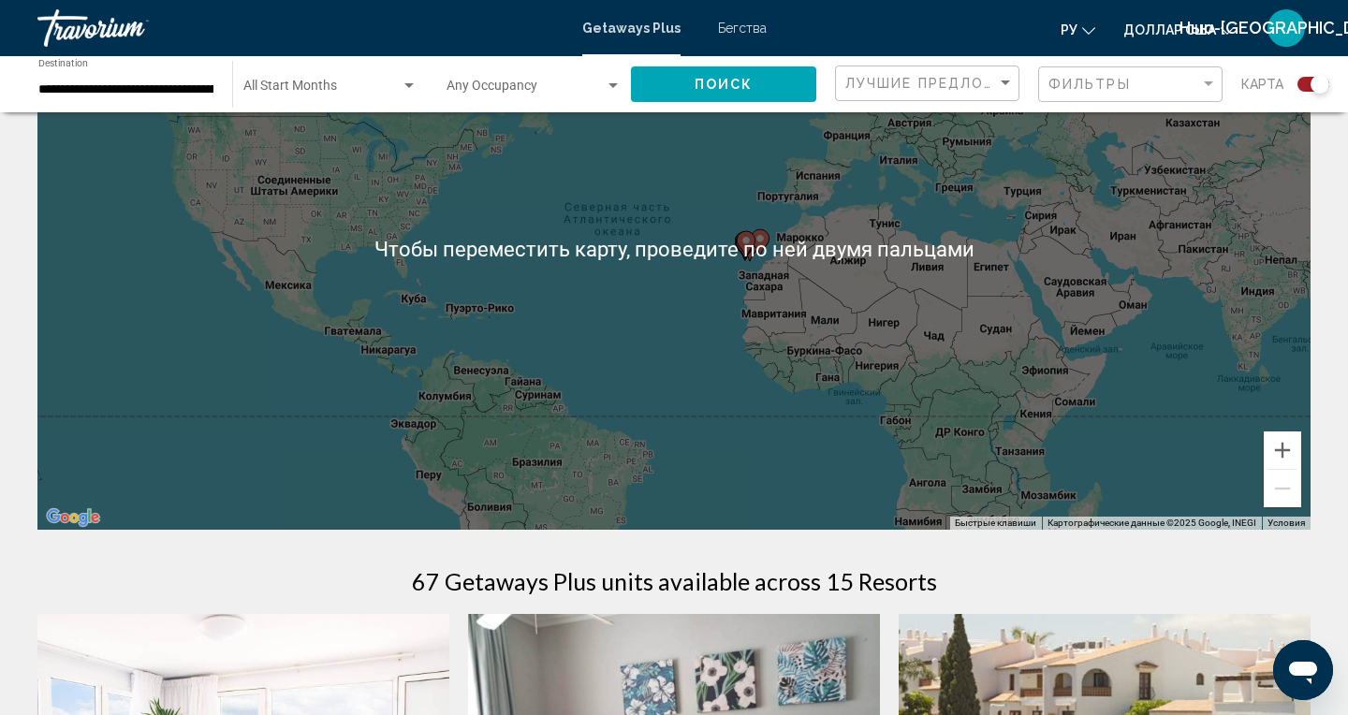 The image size is (1348, 715). What do you see at coordinates (724, 83) in the screenshot?
I see `button: Поиск` at bounding box center [724, 83].